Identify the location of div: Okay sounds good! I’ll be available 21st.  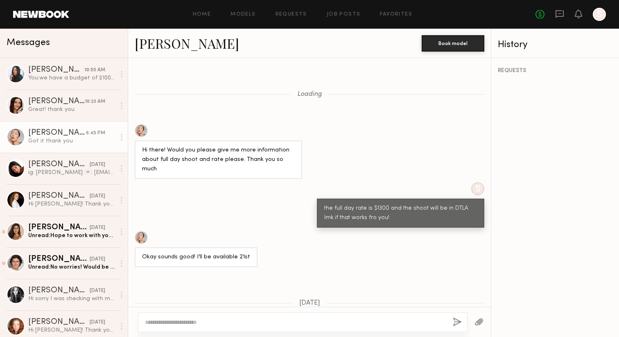
(196, 257).